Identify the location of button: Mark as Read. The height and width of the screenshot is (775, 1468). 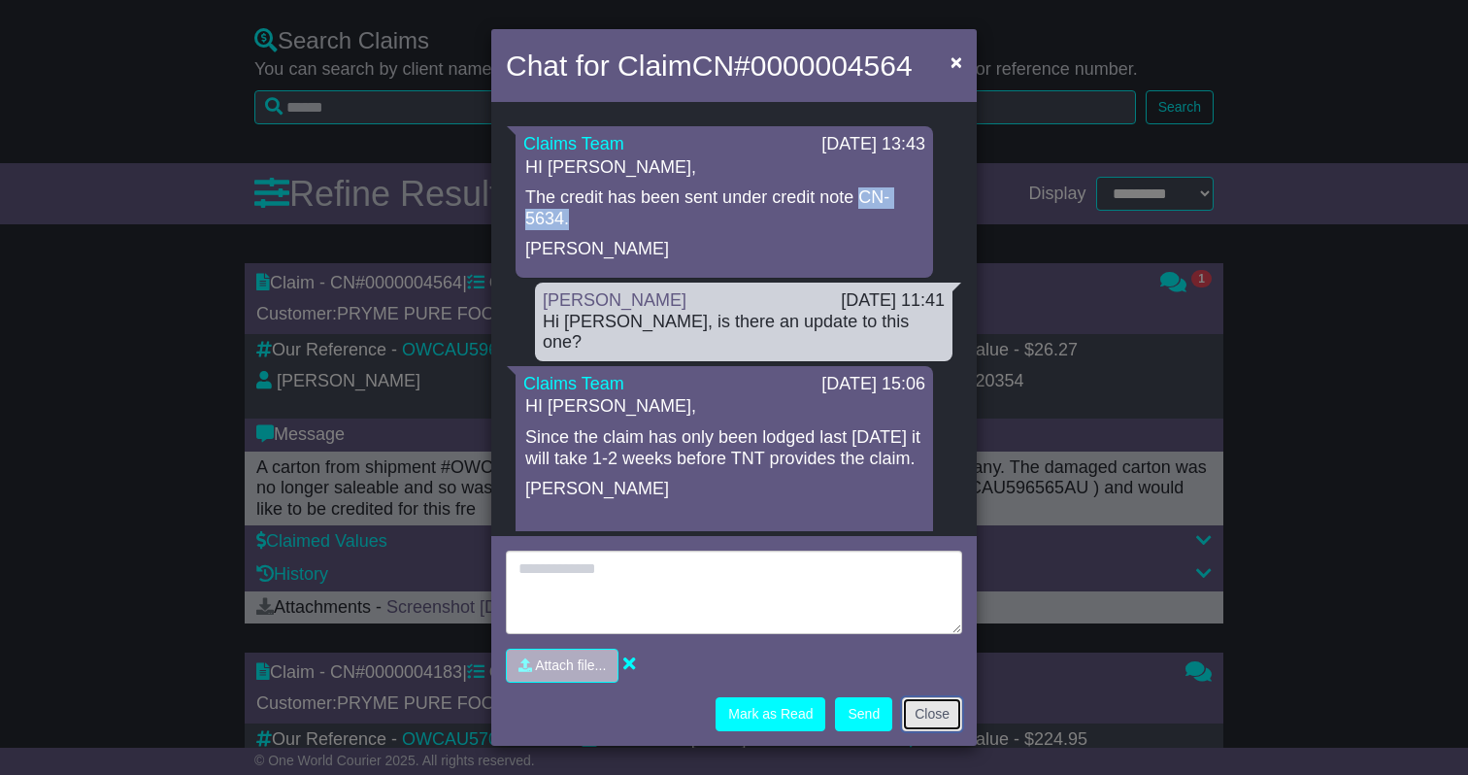
(770, 714).